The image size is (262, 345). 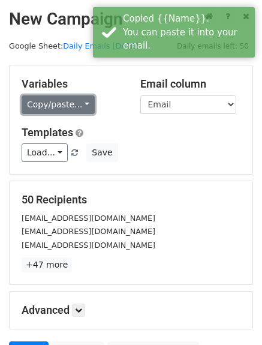 I want to click on a: Load..., so click(x=44, y=152).